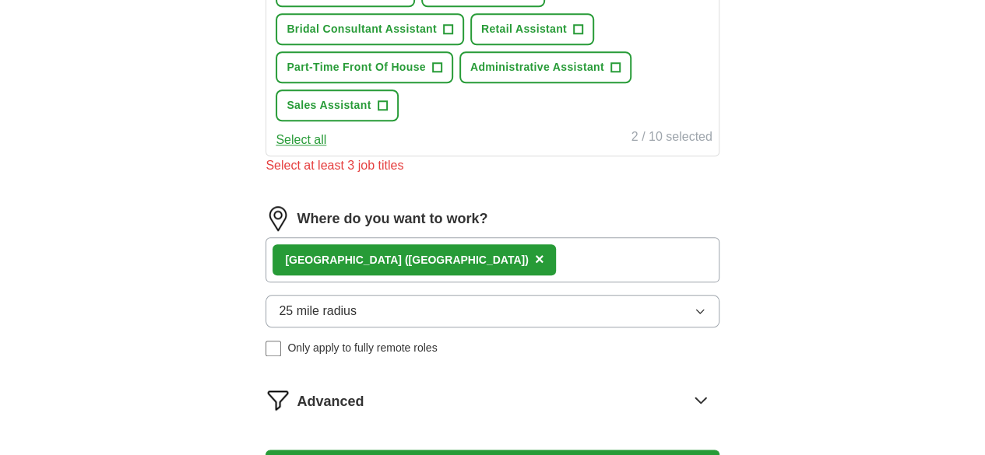 The height and width of the screenshot is (455, 985). Describe the element at coordinates (336, 105) in the screenshot. I see `button: Sales Assistant` at that location.